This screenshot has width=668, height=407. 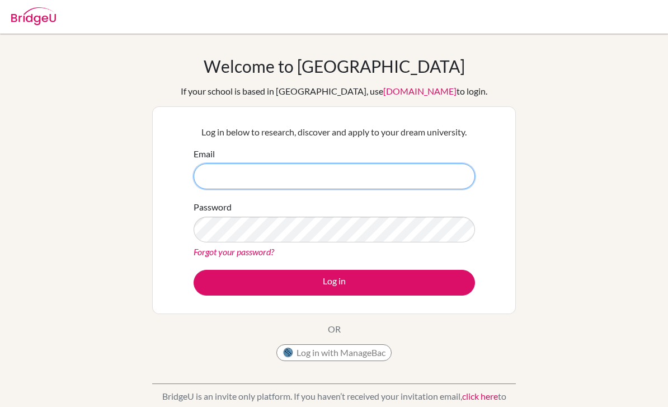 What do you see at coordinates (34, 16) in the screenshot?
I see `img: Bridge-U` at bounding box center [34, 16].